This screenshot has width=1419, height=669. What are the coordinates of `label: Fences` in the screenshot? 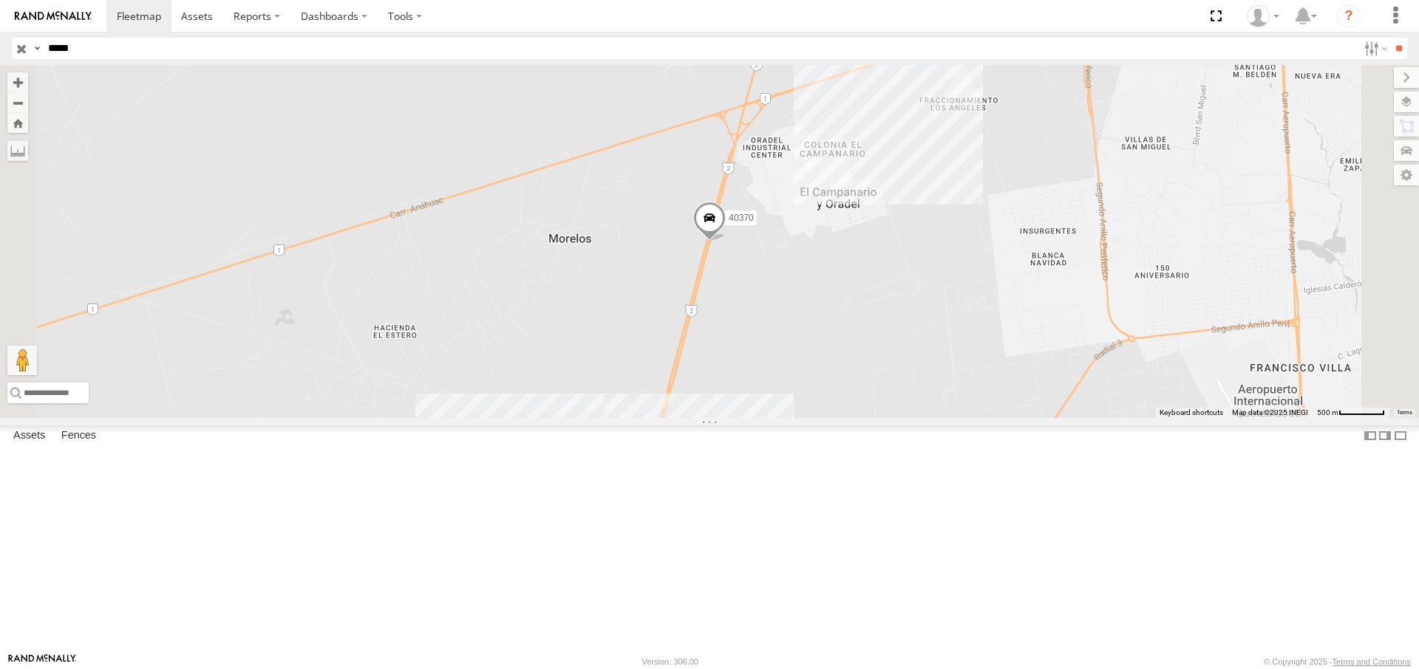 It's located at (78, 437).